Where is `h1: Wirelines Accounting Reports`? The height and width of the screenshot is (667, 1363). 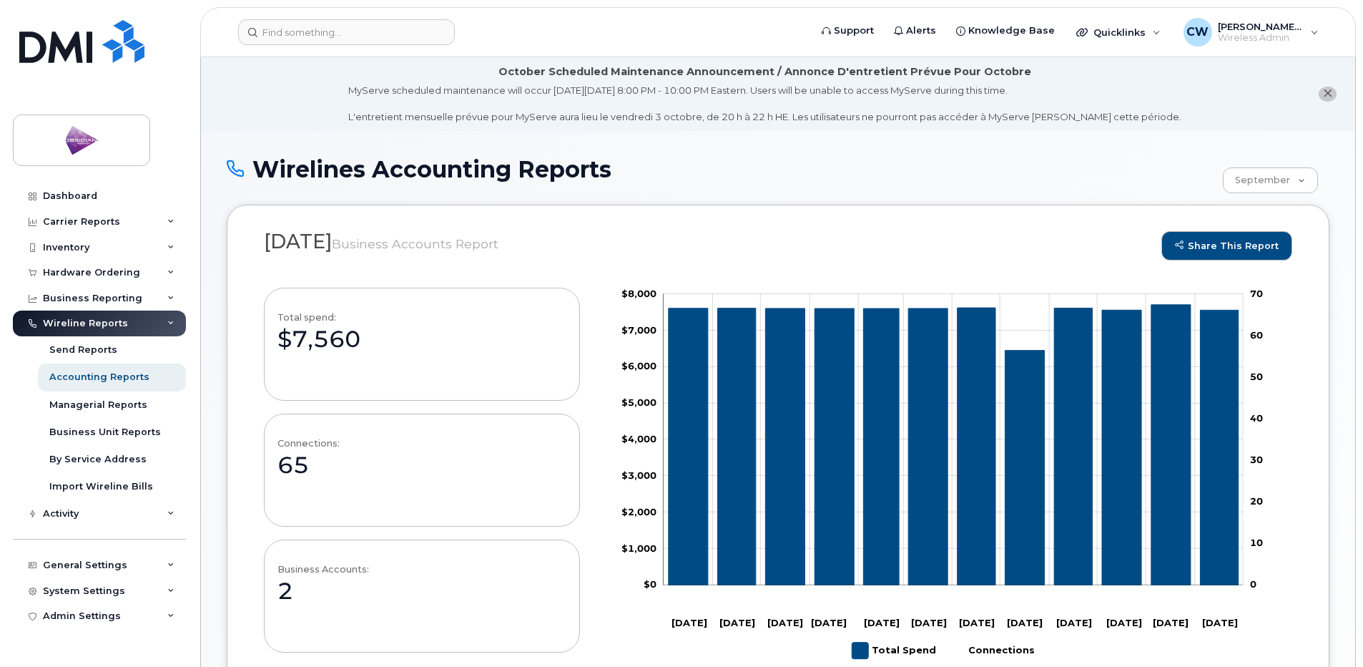
h1: Wirelines Accounting Reports is located at coordinates (721, 169).